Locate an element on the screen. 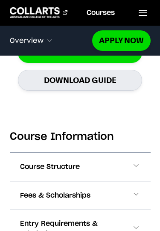 This screenshot has height=231, width=160. button: Overview is located at coordinates (51, 41).